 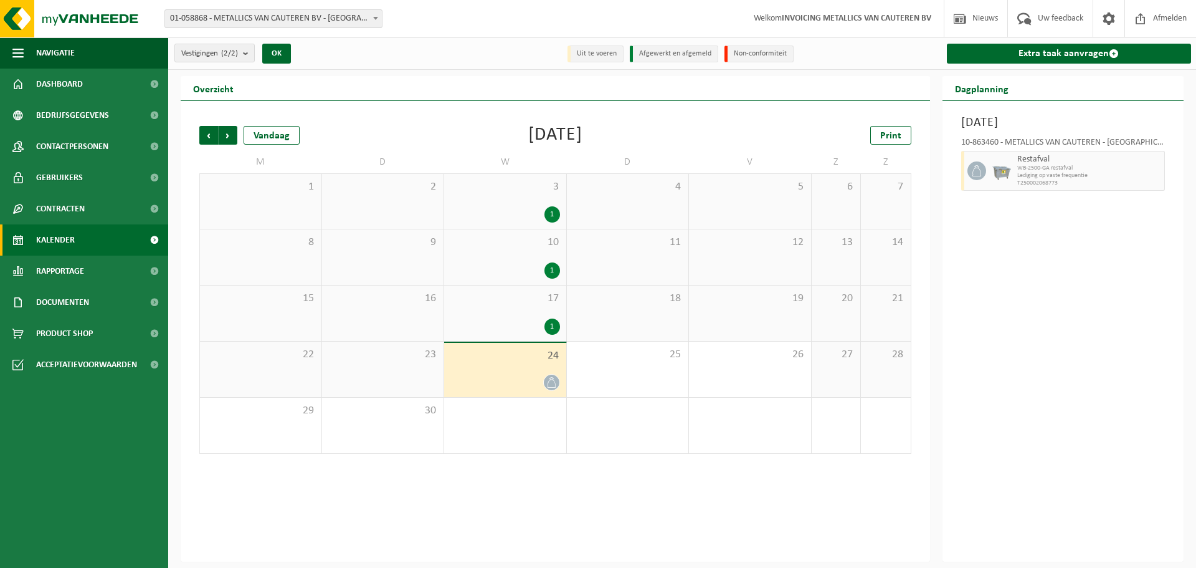 I want to click on span: 6, so click(x=836, y=187).